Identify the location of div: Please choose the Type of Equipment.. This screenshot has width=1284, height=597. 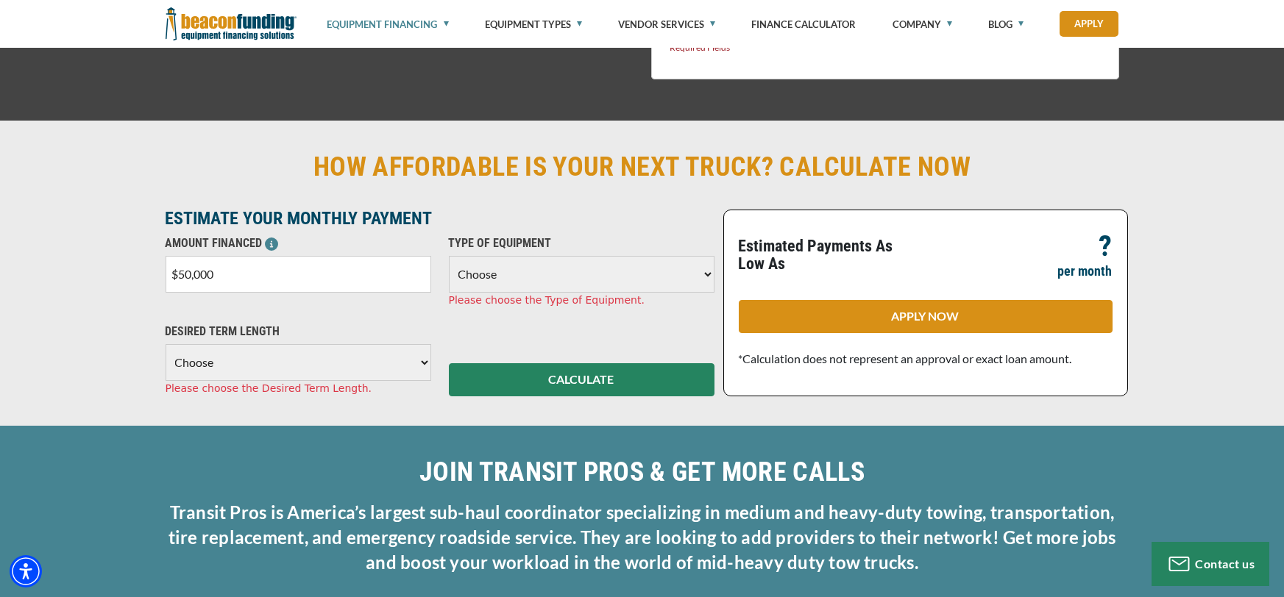
(581, 300).